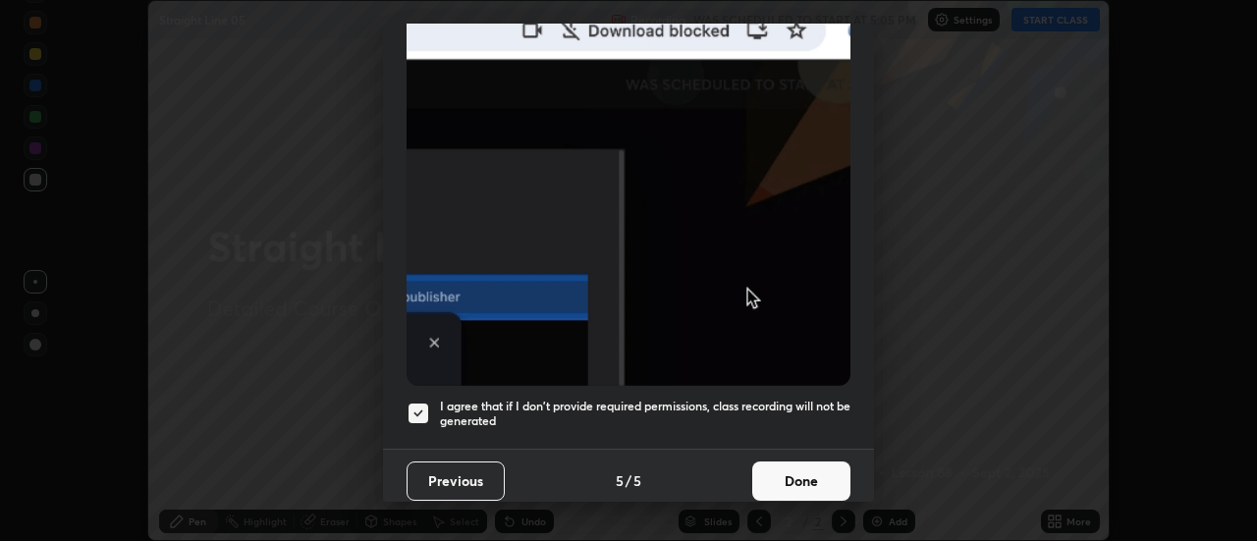  What do you see at coordinates (456, 481) in the screenshot?
I see `button: Previous` at bounding box center [456, 481].